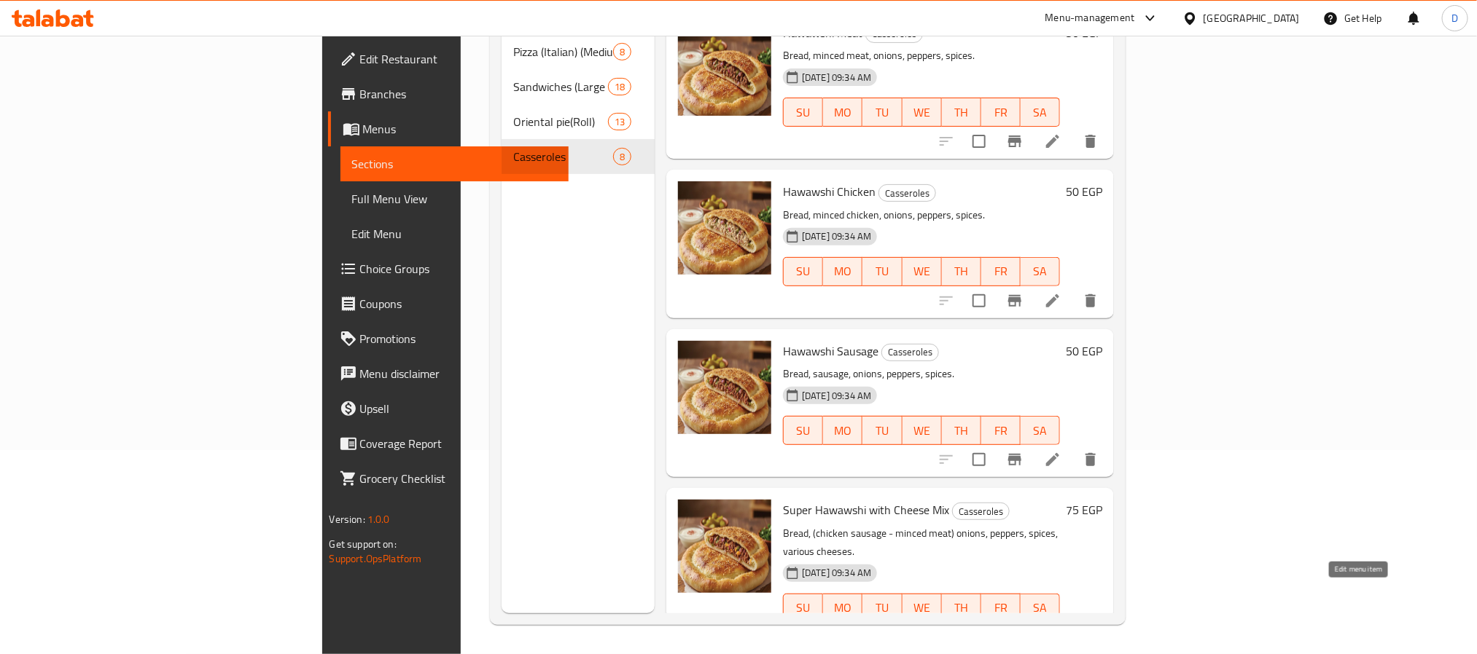 The image size is (1477, 654). What do you see at coordinates (448, 479) in the screenshot?
I see `a: Grocery Checklist` at bounding box center [448, 479].